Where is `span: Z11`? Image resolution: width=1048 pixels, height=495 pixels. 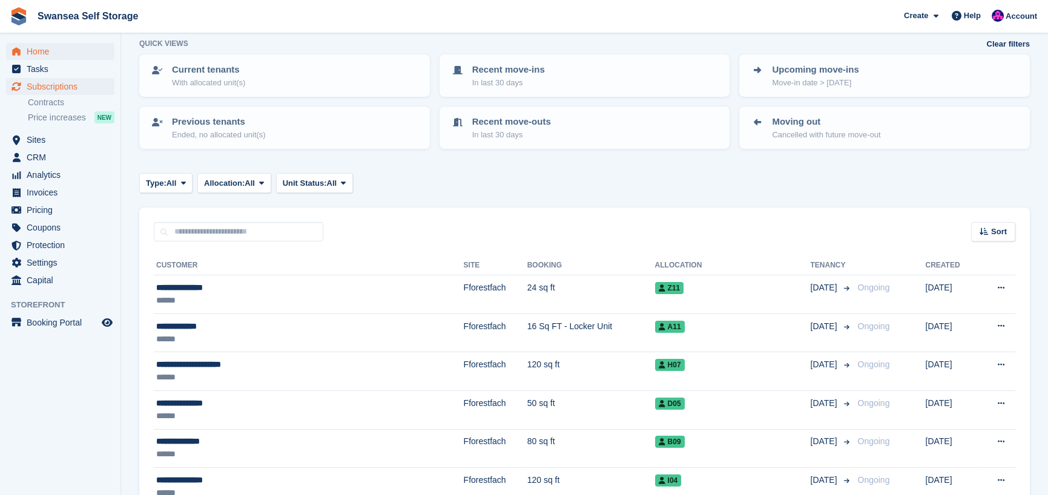
span: Z11 is located at coordinates (670, 288).